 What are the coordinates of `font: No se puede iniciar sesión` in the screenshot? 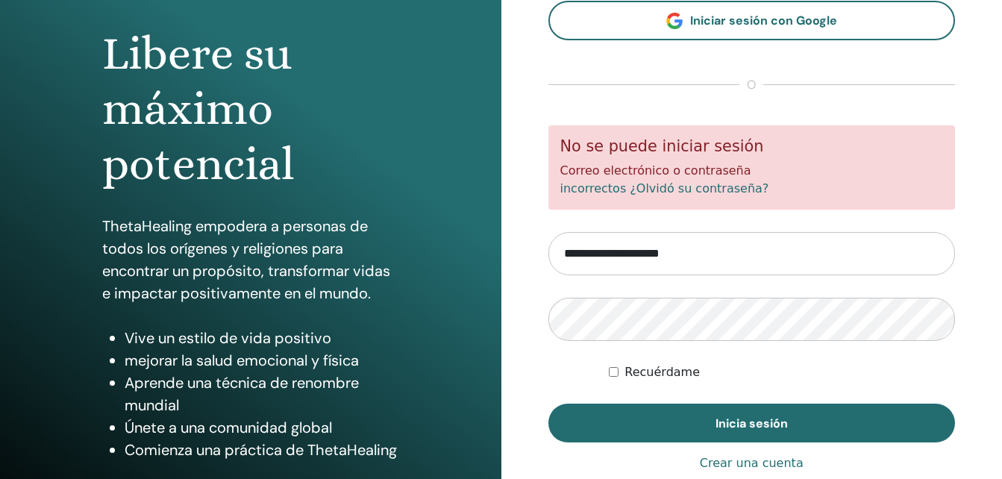 It's located at (662, 146).